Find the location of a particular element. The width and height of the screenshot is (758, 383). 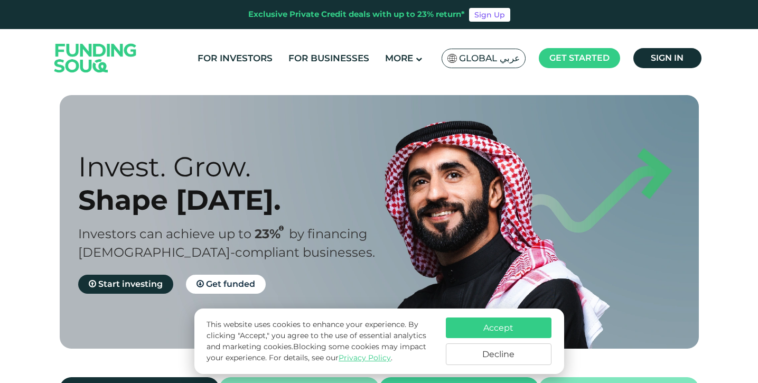

span: Blocking some cookies may impact your experience. is located at coordinates (317, 352).